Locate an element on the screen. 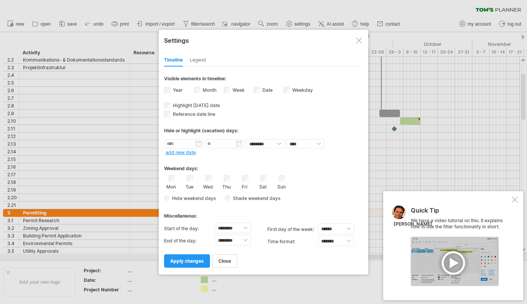 This screenshot has height=304, width=527. span: close is located at coordinates (224, 261).